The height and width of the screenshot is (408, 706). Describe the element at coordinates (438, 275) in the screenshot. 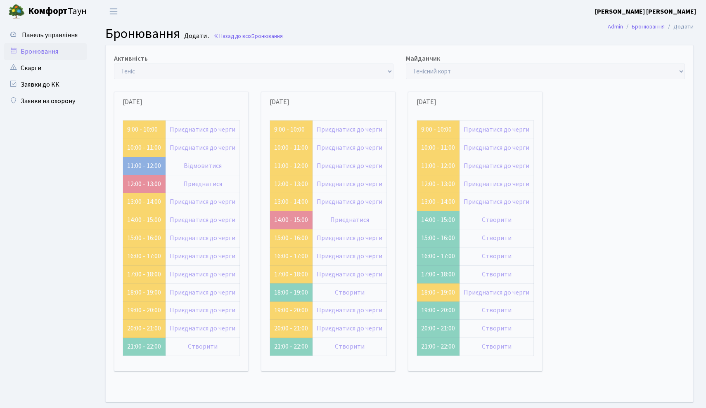

I see `td: 17:00 - 18:00` at that location.